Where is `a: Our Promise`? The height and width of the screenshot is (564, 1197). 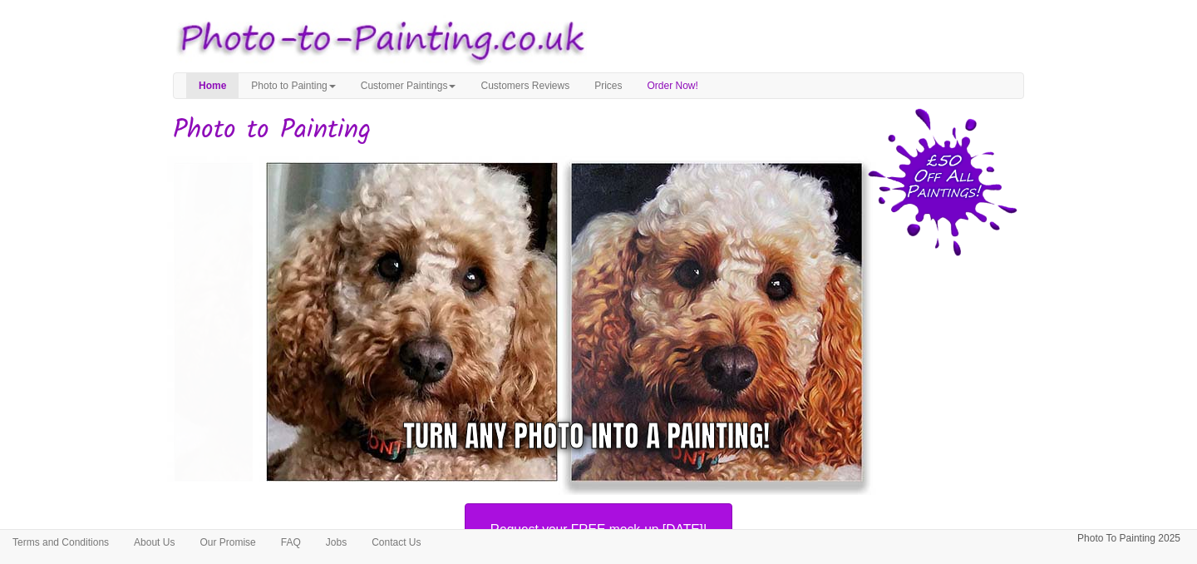
a: Our Promise is located at coordinates (227, 542).